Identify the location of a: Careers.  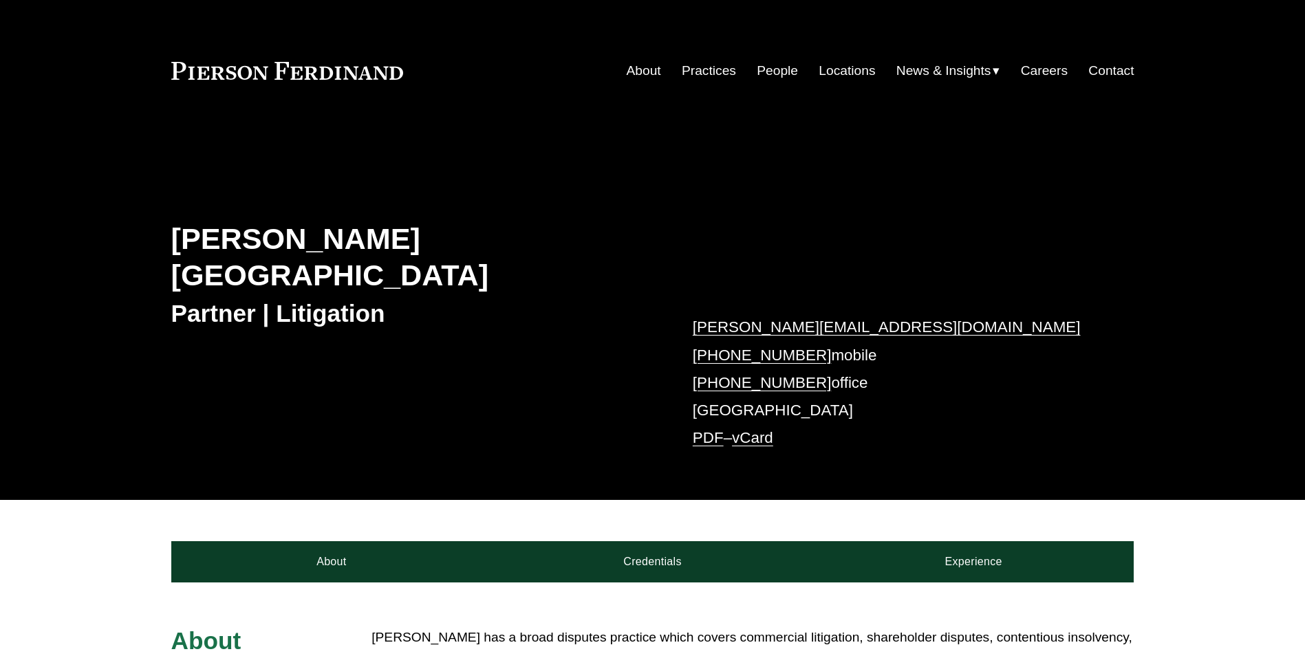
(1044, 71).